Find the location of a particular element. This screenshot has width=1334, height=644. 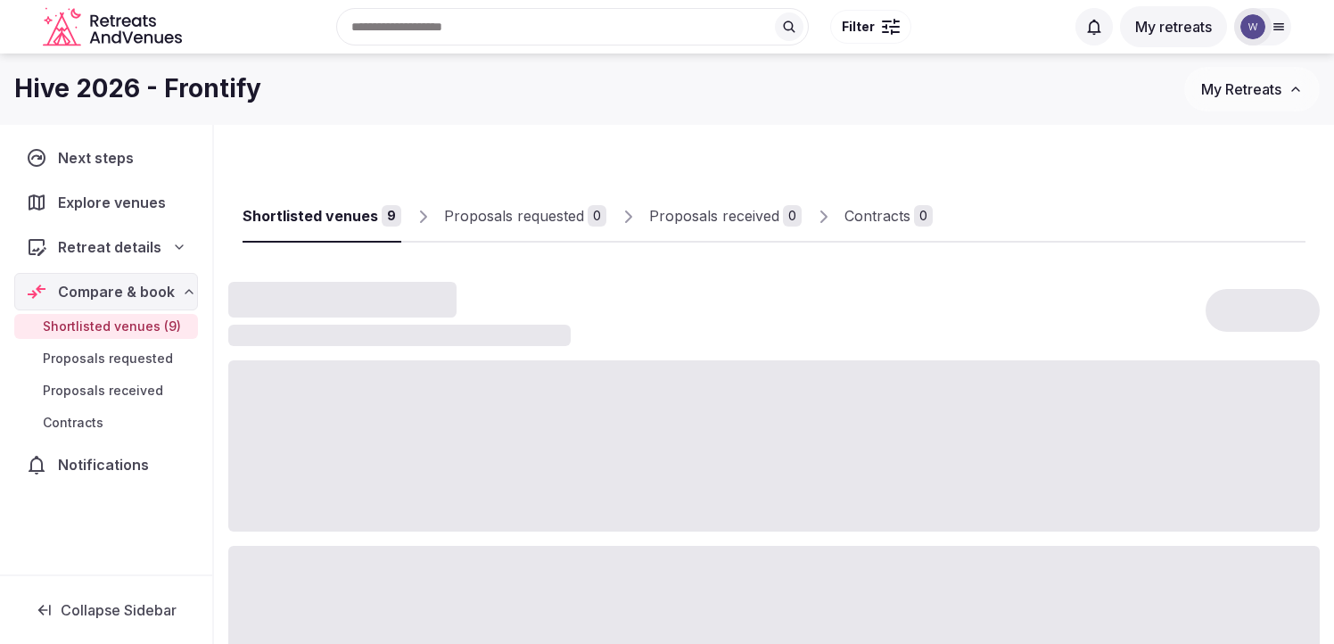

span: Proposals requested is located at coordinates (108, 359).